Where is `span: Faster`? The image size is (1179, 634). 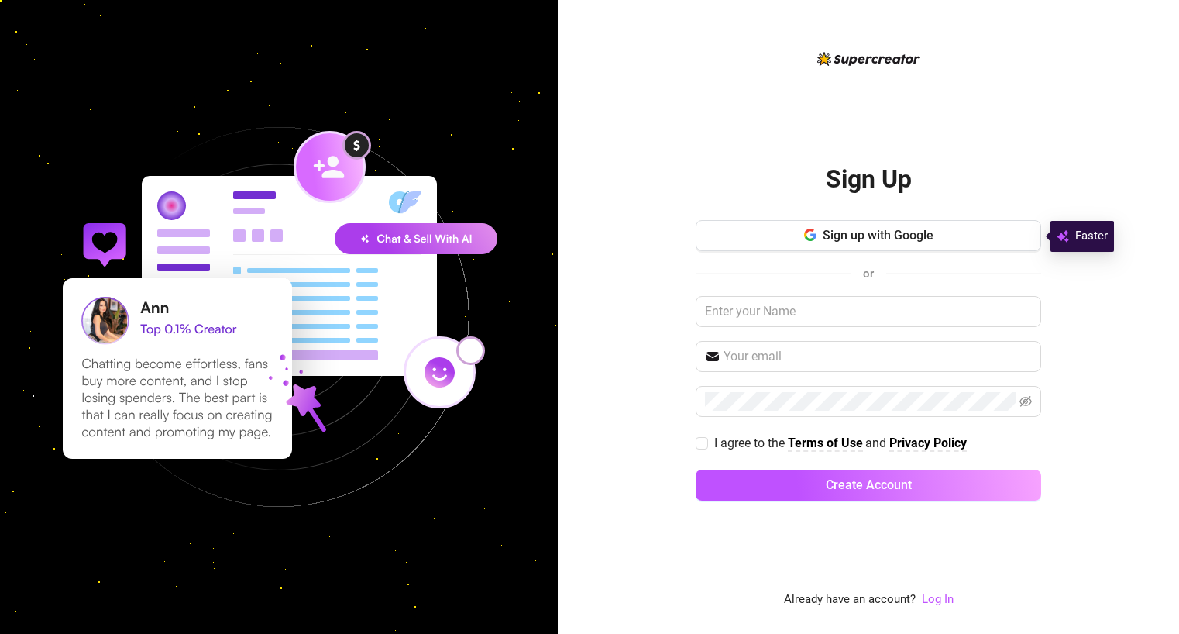 span: Faster is located at coordinates (1092, 236).